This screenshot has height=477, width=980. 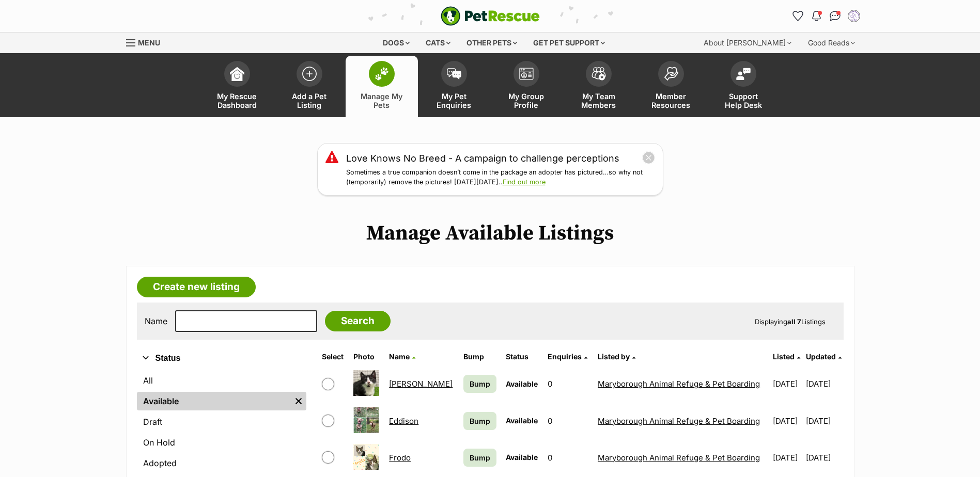 What do you see at coordinates (614, 356) in the screenshot?
I see `span: Listed by` at bounding box center [614, 356].